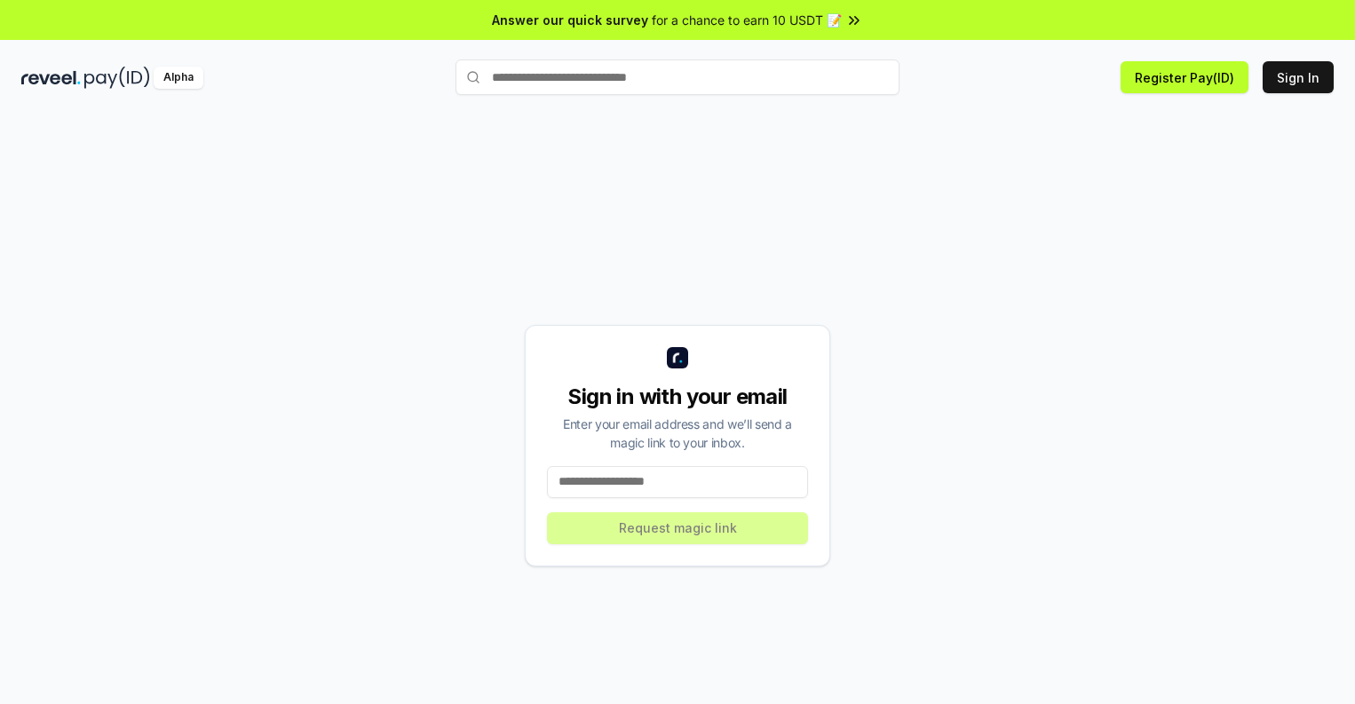 The height and width of the screenshot is (704, 1355). I want to click on div: Alpha, so click(178, 77).